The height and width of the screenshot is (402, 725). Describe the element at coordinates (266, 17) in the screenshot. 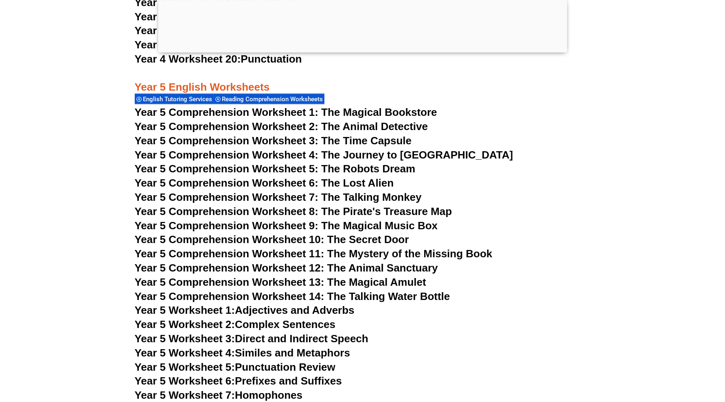

I see `a: Year 4 Worksheet 17:Word Families and Root Words` at that location.